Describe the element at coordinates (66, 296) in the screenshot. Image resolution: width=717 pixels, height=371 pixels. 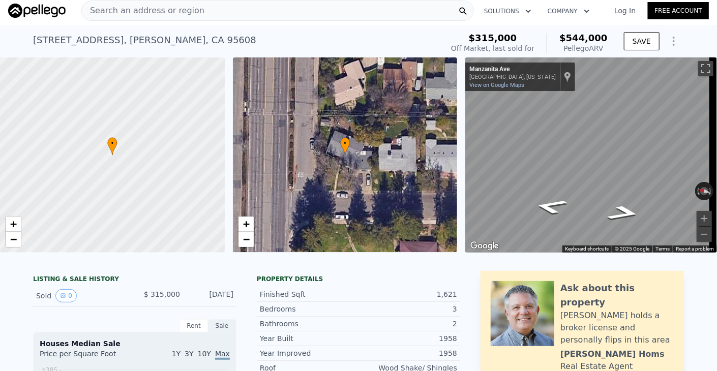
I see `button: View historical data` at that location.